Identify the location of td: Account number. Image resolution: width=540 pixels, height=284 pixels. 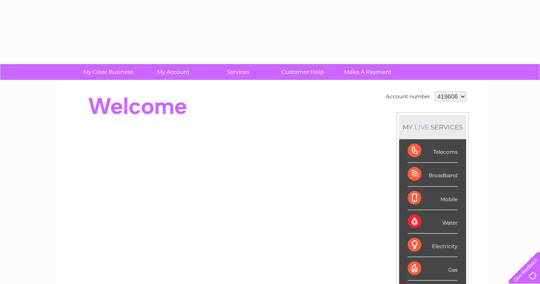
(408, 97).